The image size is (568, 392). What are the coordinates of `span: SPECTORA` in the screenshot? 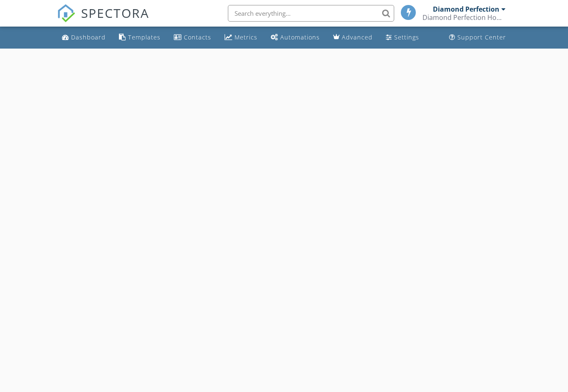 It's located at (115, 13).